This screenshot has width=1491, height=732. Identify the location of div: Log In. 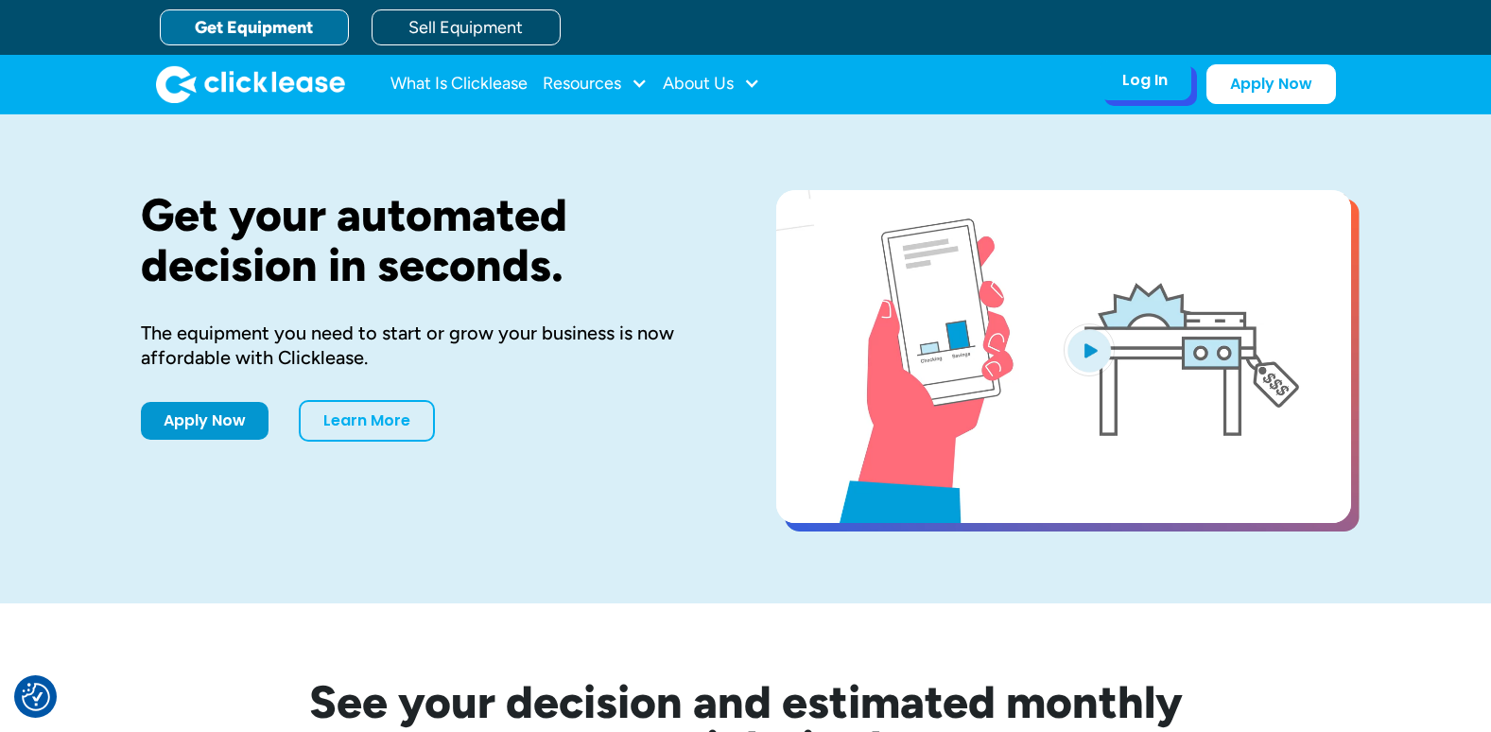
(1145, 80).